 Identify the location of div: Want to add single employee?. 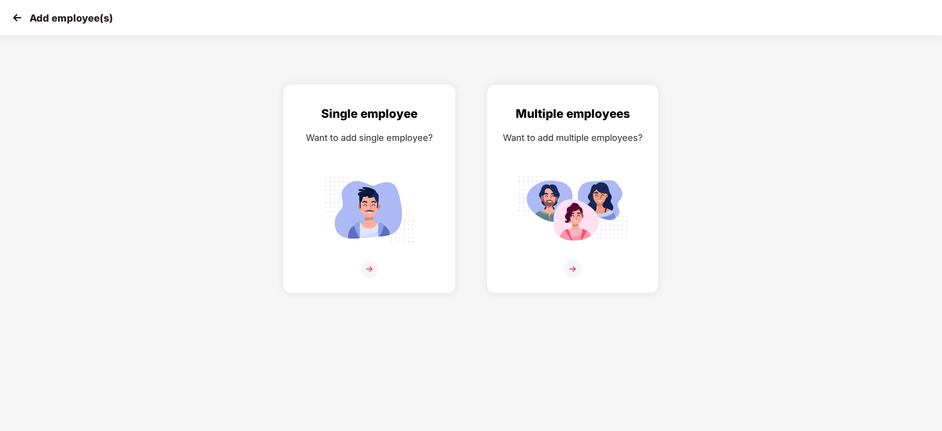
(369, 138).